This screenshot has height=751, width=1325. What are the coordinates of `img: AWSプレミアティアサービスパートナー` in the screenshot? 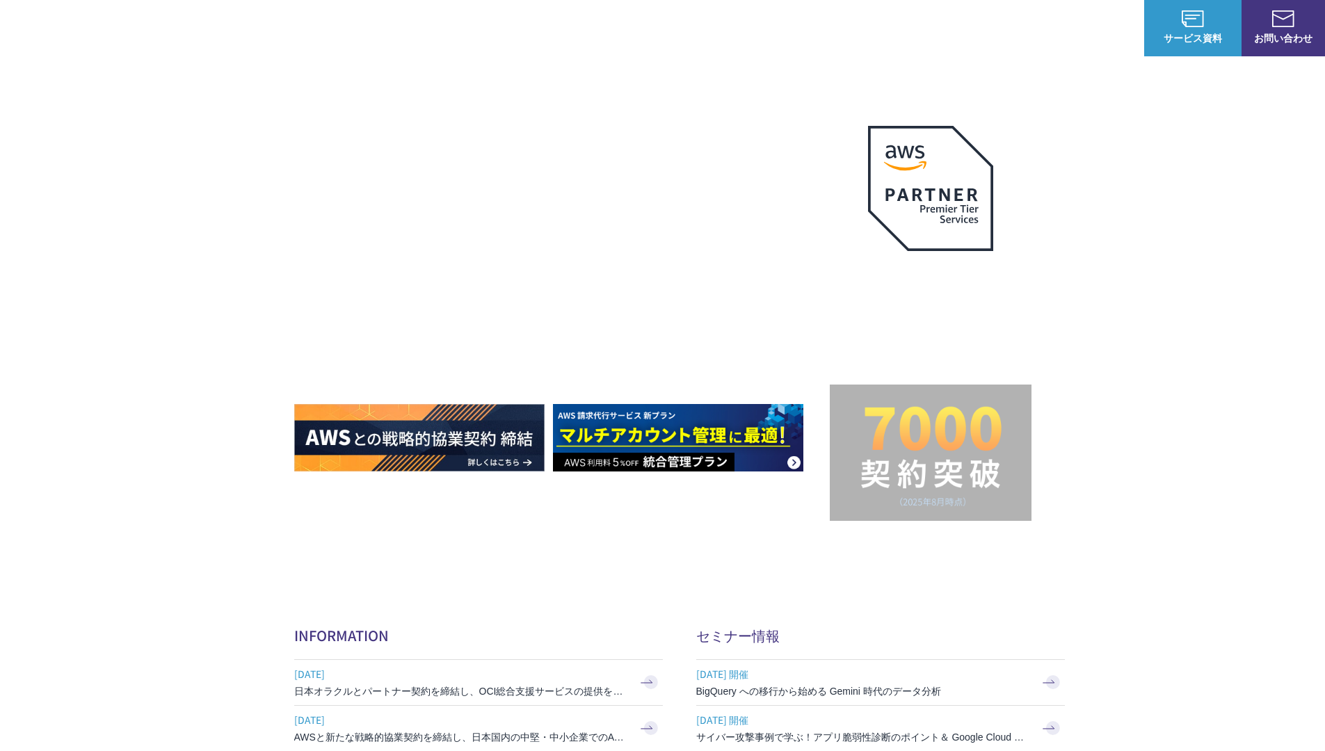 It's located at (930, 188).